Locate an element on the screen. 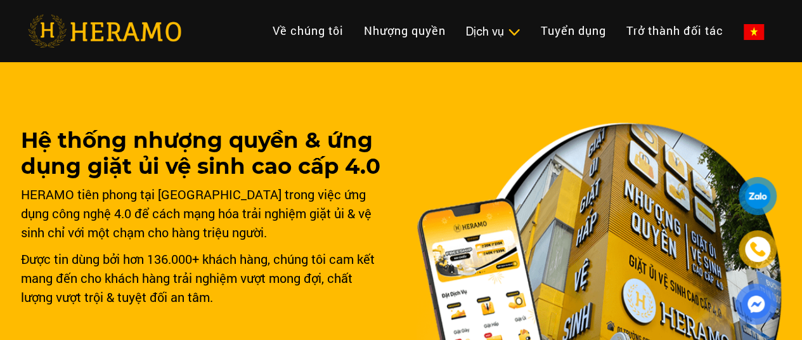 The image size is (802, 340). img: phone-icon is located at coordinates (757, 249).